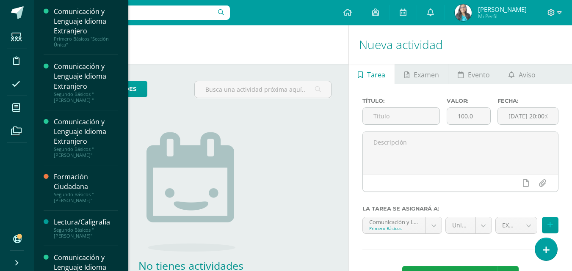 The image size is (572, 271). Describe the element at coordinates (426, 75) in the screenshot. I see `span: Examen` at that location.